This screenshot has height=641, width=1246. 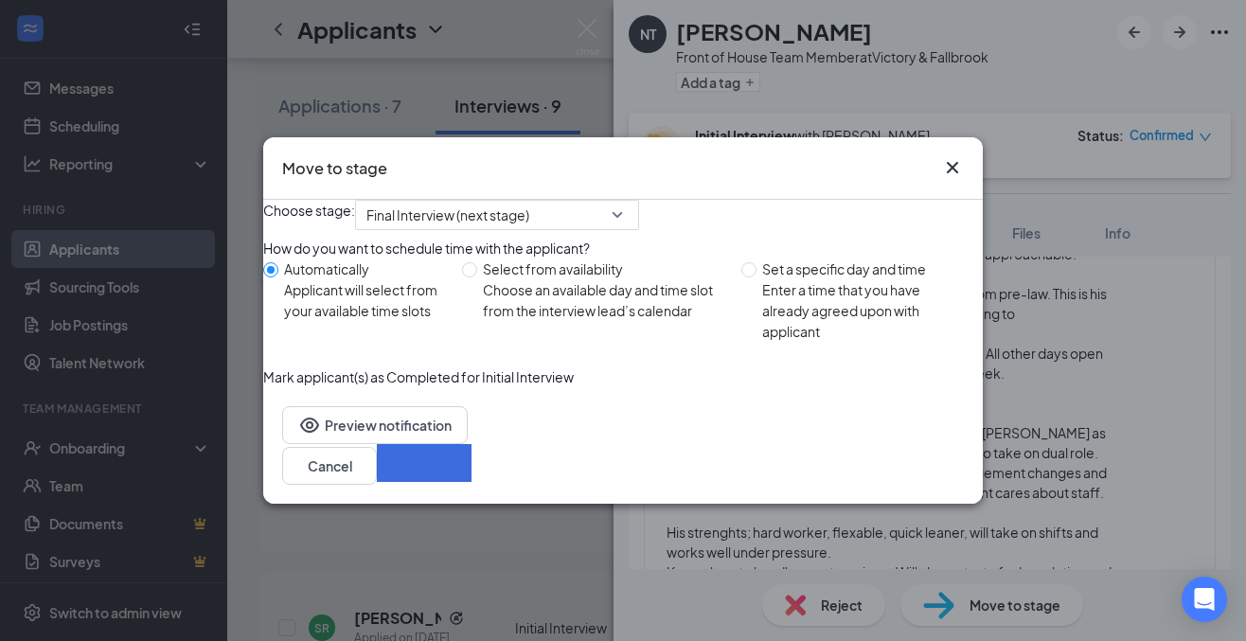 I want to click on div: Open Intercom Messenger, so click(x=1204, y=599).